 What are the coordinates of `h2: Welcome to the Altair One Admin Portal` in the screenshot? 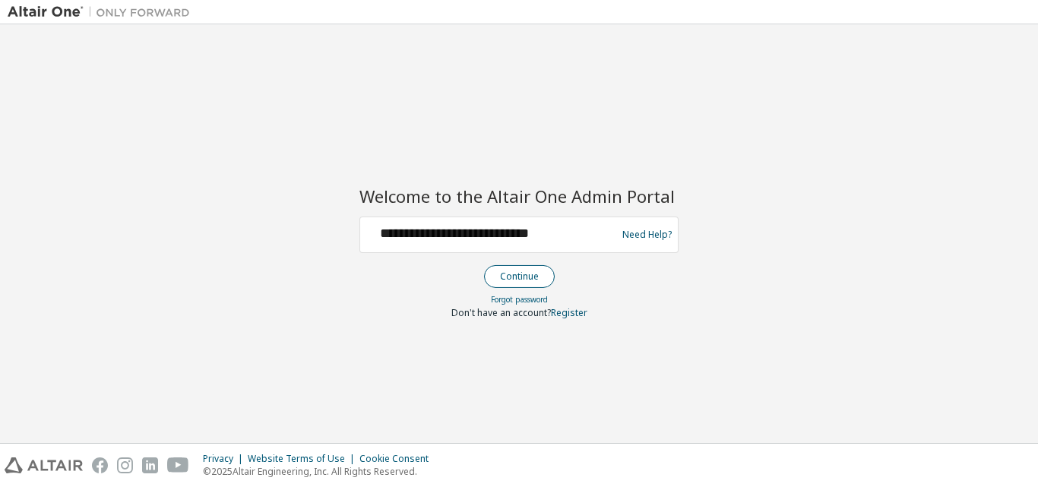 It's located at (519, 196).